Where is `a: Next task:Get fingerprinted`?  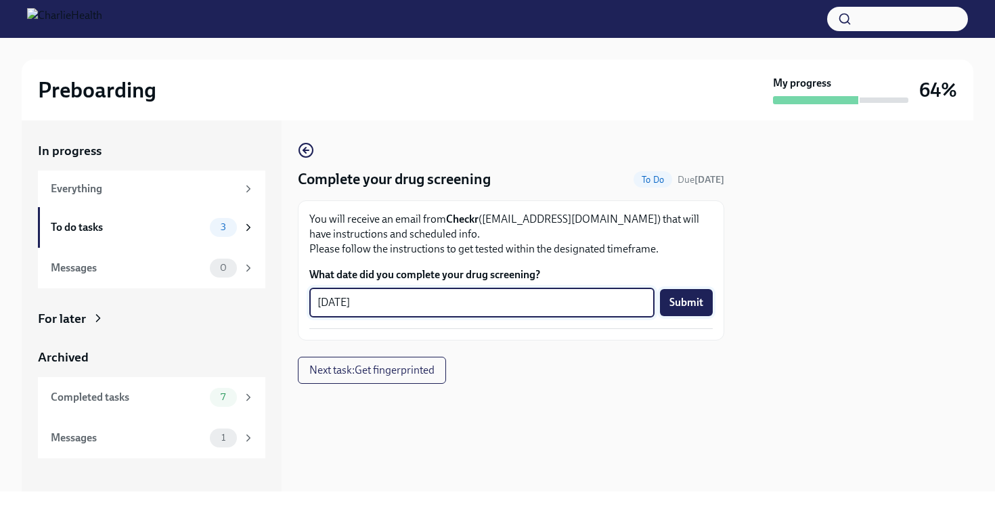
a: Next task:Get fingerprinted is located at coordinates (372, 370).